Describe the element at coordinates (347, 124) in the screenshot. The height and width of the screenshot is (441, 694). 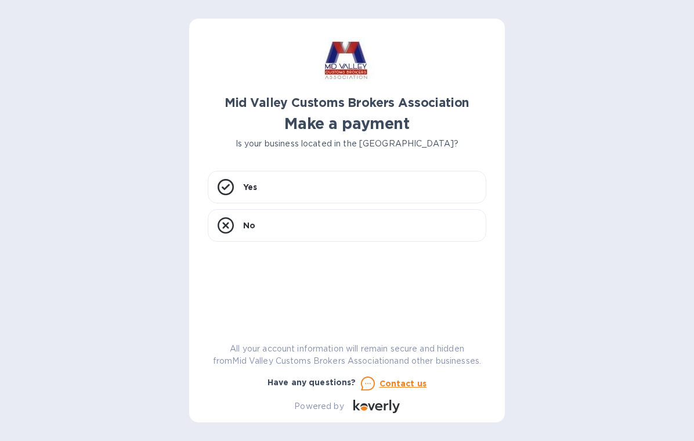
I see `h1: Make a payment` at that location.